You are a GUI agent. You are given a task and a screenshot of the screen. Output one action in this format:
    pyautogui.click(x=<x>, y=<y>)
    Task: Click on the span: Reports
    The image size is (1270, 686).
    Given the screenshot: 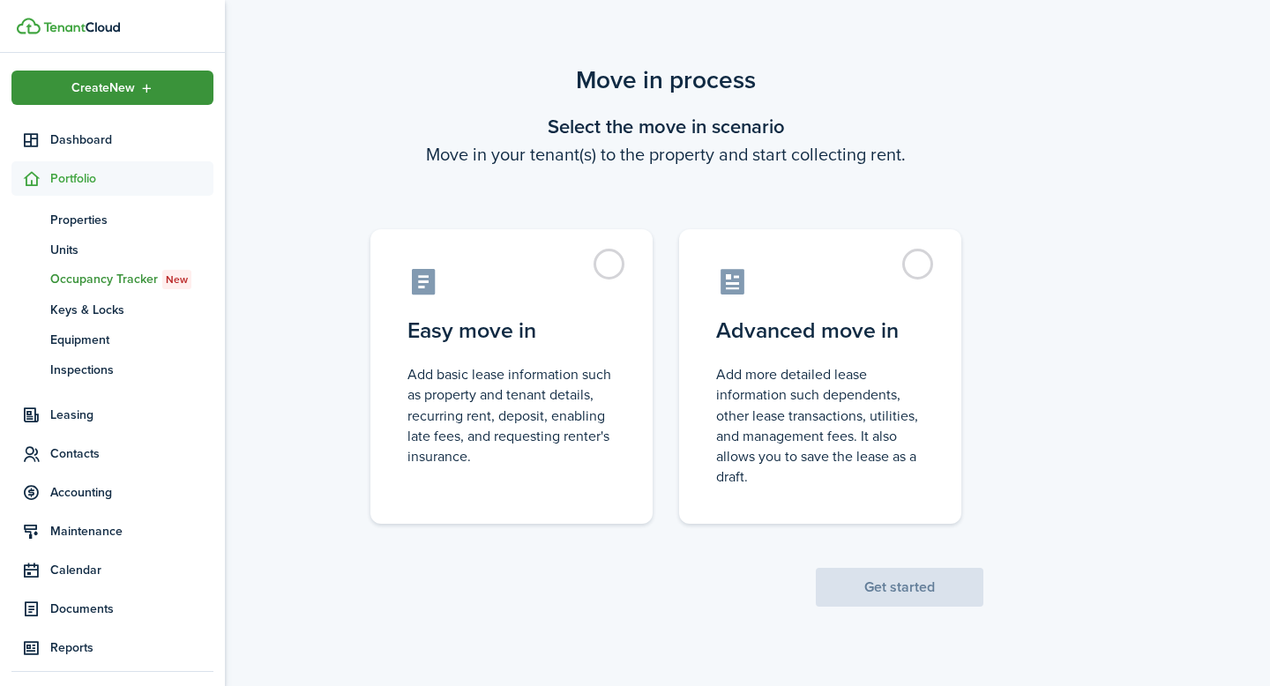 What is the action you would take?
    pyautogui.click(x=131, y=647)
    